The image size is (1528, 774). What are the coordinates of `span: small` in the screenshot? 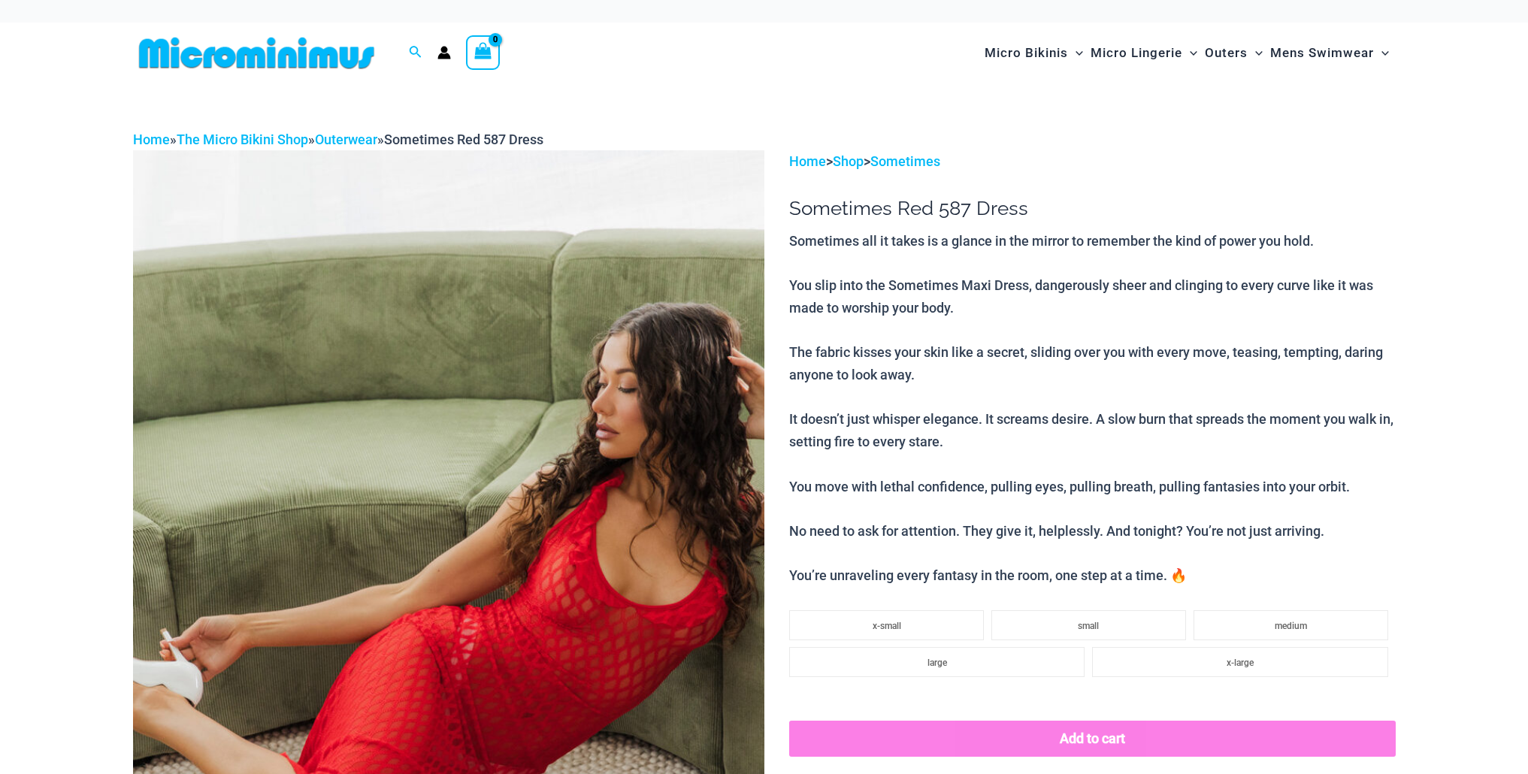 It's located at (1089, 626).